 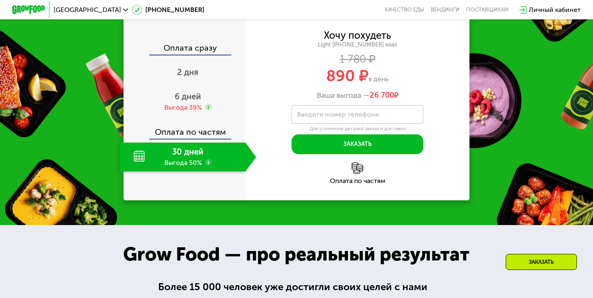 What do you see at coordinates (357, 168) in the screenshot?
I see `img: l6xcnZfty9opOoJh.png` at bounding box center [357, 168].